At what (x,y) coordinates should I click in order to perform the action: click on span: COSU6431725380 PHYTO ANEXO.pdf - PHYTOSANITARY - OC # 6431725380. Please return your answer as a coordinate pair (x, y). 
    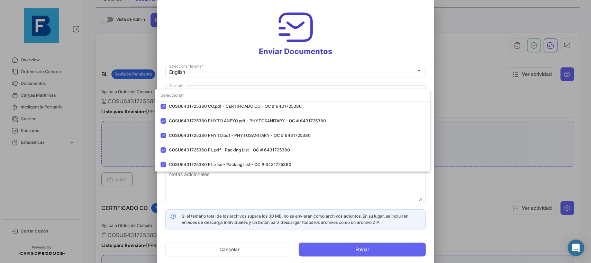
    Looking at the image, I should click on (247, 120).